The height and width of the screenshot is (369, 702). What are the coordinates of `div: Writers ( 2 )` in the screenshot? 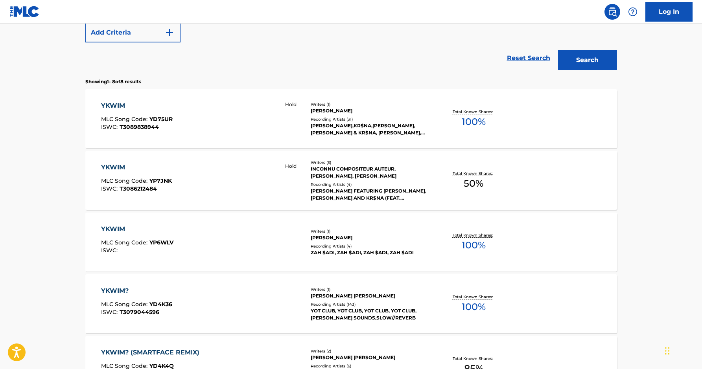 It's located at (370, 351).